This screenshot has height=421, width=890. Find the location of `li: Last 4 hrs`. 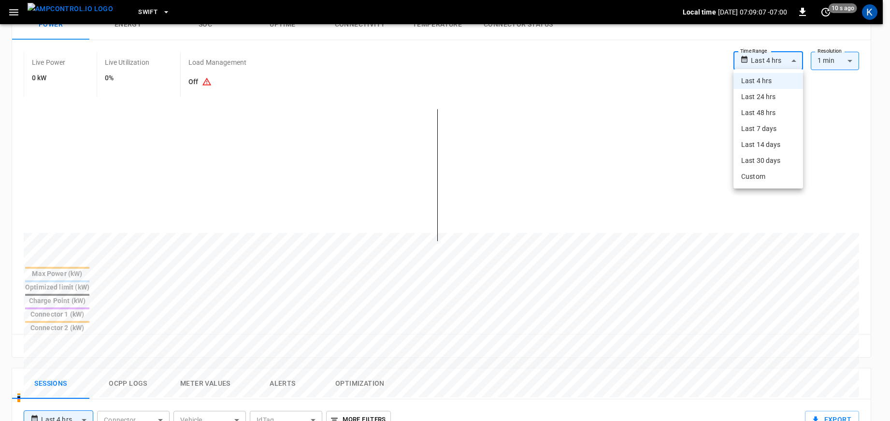

li: Last 4 hrs is located at coordinates (768, 81).